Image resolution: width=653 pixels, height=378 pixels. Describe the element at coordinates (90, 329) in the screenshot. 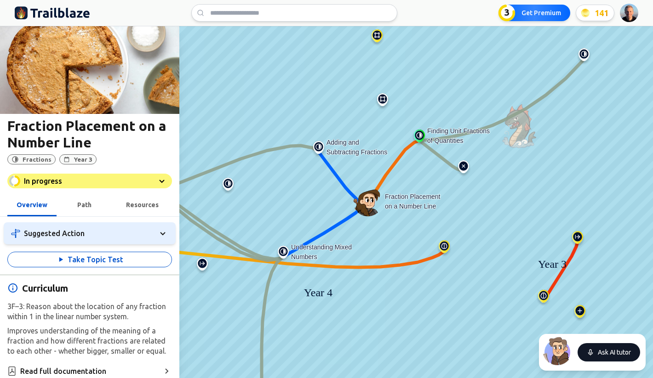

I see `div: 3F–3: Reason about the location of any fraction within 1 in the linear number system. Improves un...` at that location.